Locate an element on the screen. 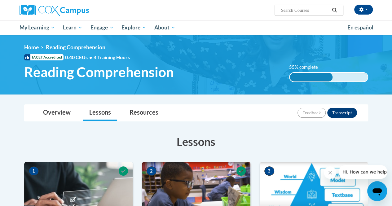 This screenshot has width=392, height=206. label: 55% complete is located at coordinates (306, 67).